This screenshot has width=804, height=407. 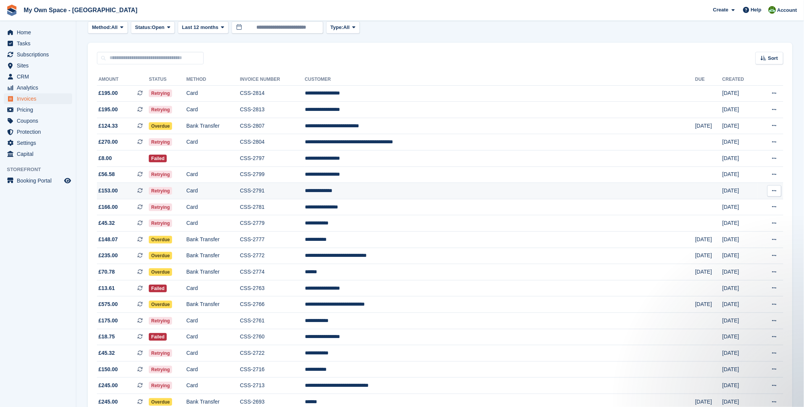 What do you see at coordinates (123, 80) in the screenshot?
I see `th: Amount` at bounding box center [123, 80].